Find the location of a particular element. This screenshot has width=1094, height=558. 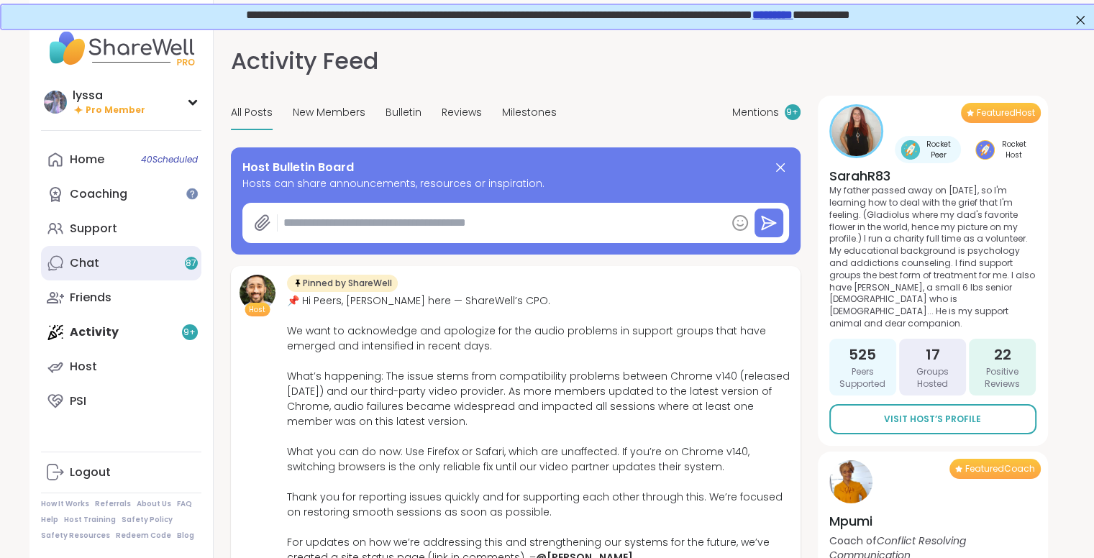

img: Rocket Peer is located at coordinates (910, 150).